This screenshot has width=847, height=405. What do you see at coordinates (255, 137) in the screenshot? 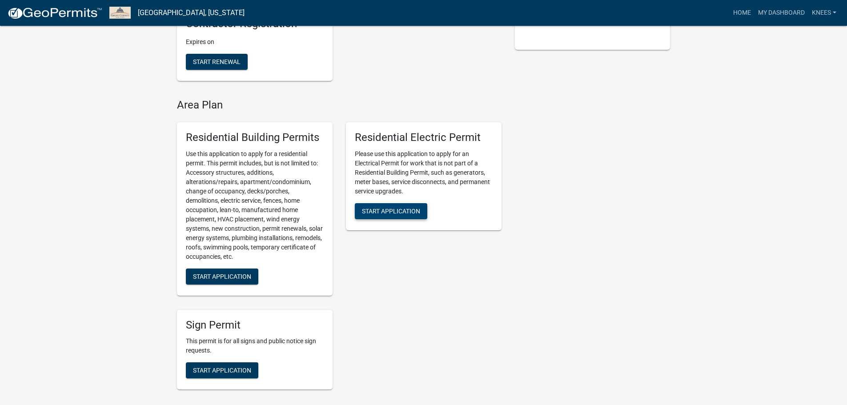
I see `h5: Residential Building Permits` at bounding box center [255, 137].